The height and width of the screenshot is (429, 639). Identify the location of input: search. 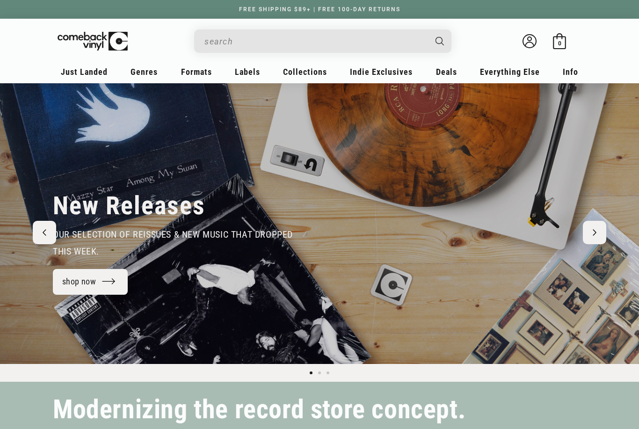
(315, 41).